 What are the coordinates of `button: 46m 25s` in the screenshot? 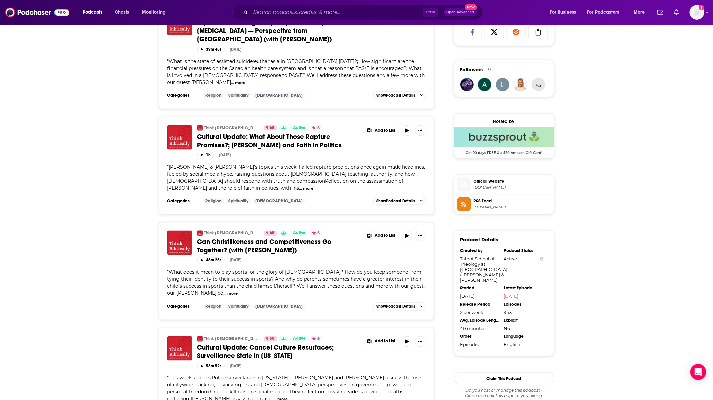 It's located at (211, 260).